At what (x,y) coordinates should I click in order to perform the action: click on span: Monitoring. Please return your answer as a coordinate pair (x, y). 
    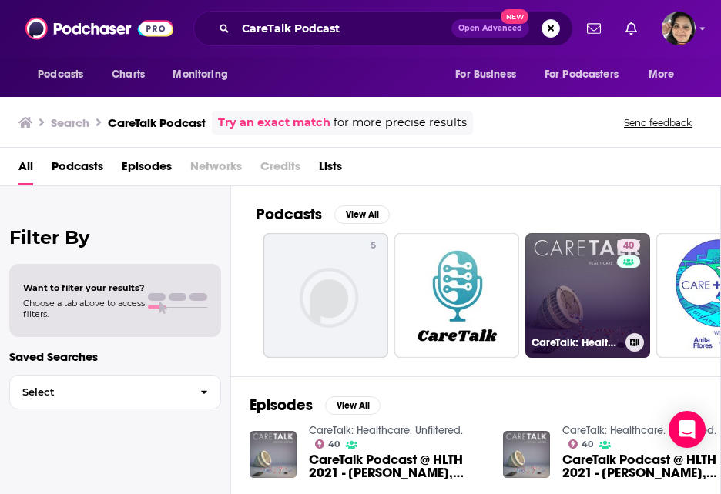
    Looking at the image, I should click on (199, 75).